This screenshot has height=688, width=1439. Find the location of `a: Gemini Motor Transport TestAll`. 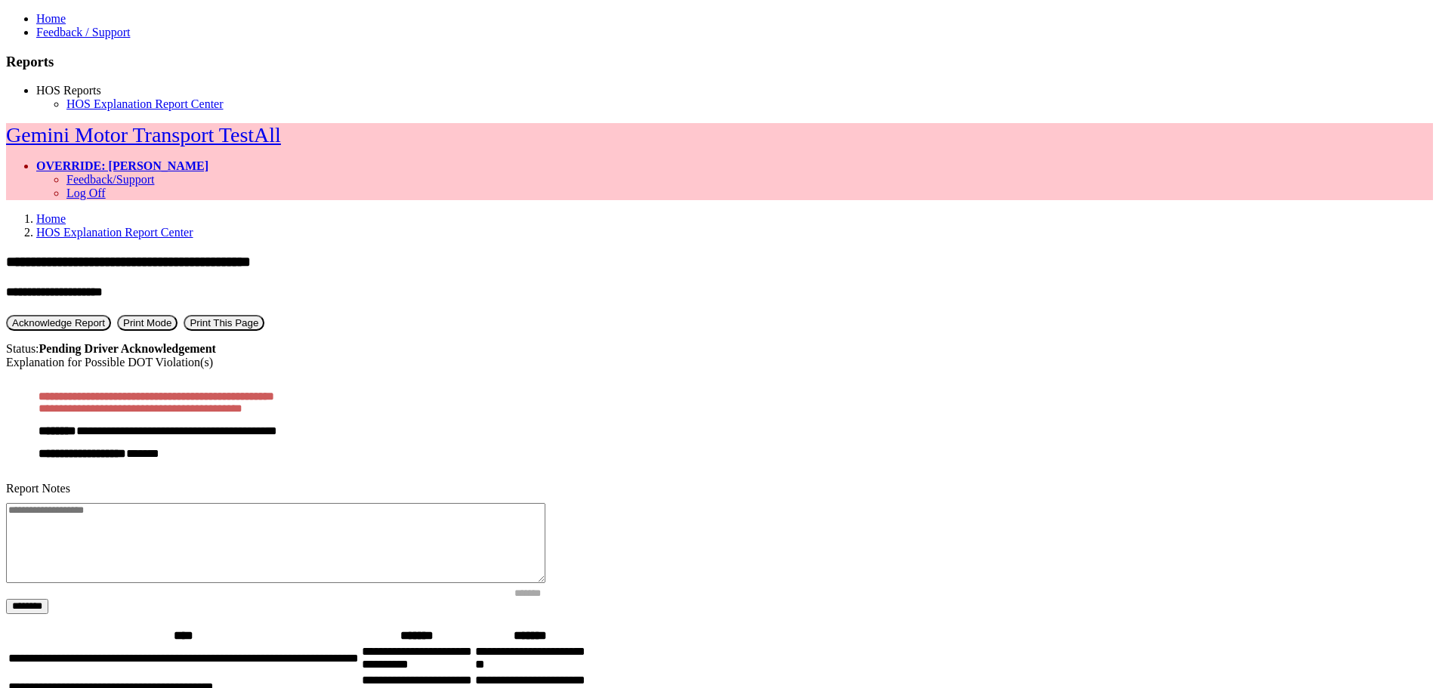

a: Gemini Motor Transport TestAll is located at coordinates (144, 134).